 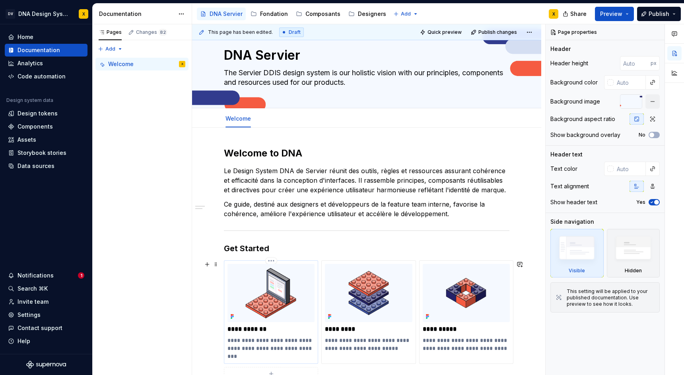 What do you see at coordinates (574, 202) in the screenshot?
I see `div: Show header text` at bounding box center [574, 202].